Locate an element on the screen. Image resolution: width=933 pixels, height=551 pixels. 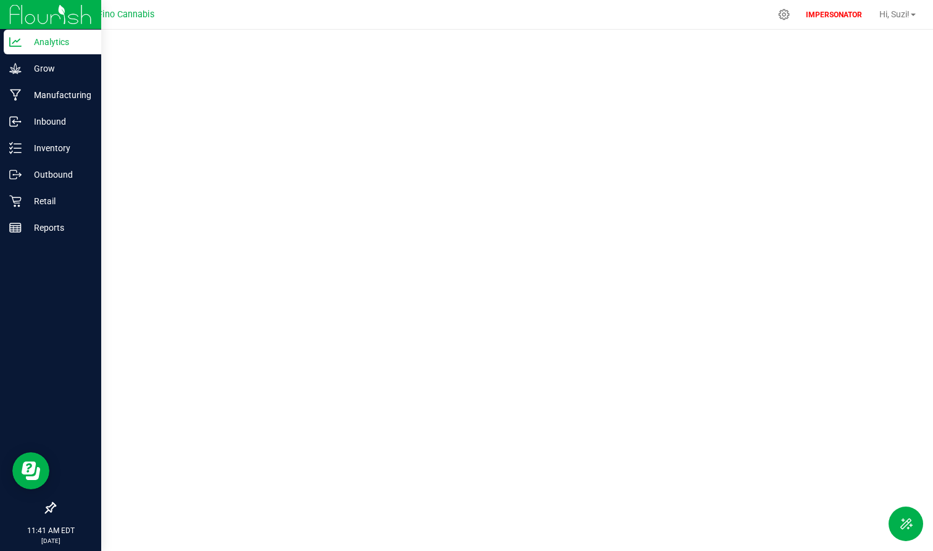
inline-svg: Outbound is located at coordinates (15, 175).